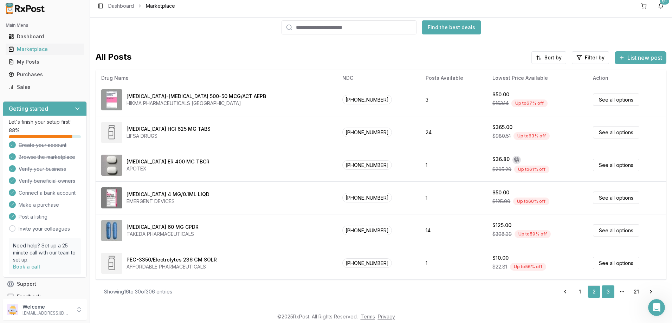  What do you see at coordinates (368, 316) in the screenshot?
I see `a: Terms` at bounding box center [368, 316].